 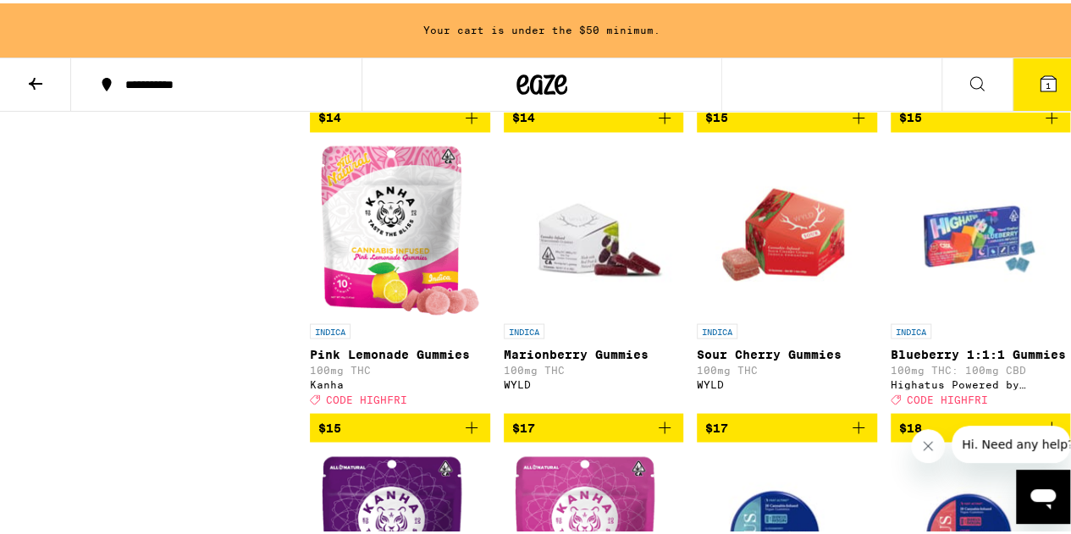 What do you see at coordinates (980, 366) in the screenshot?
I see `p: 100mg THC: 100mg CBD` at bounding box center [980, 366].